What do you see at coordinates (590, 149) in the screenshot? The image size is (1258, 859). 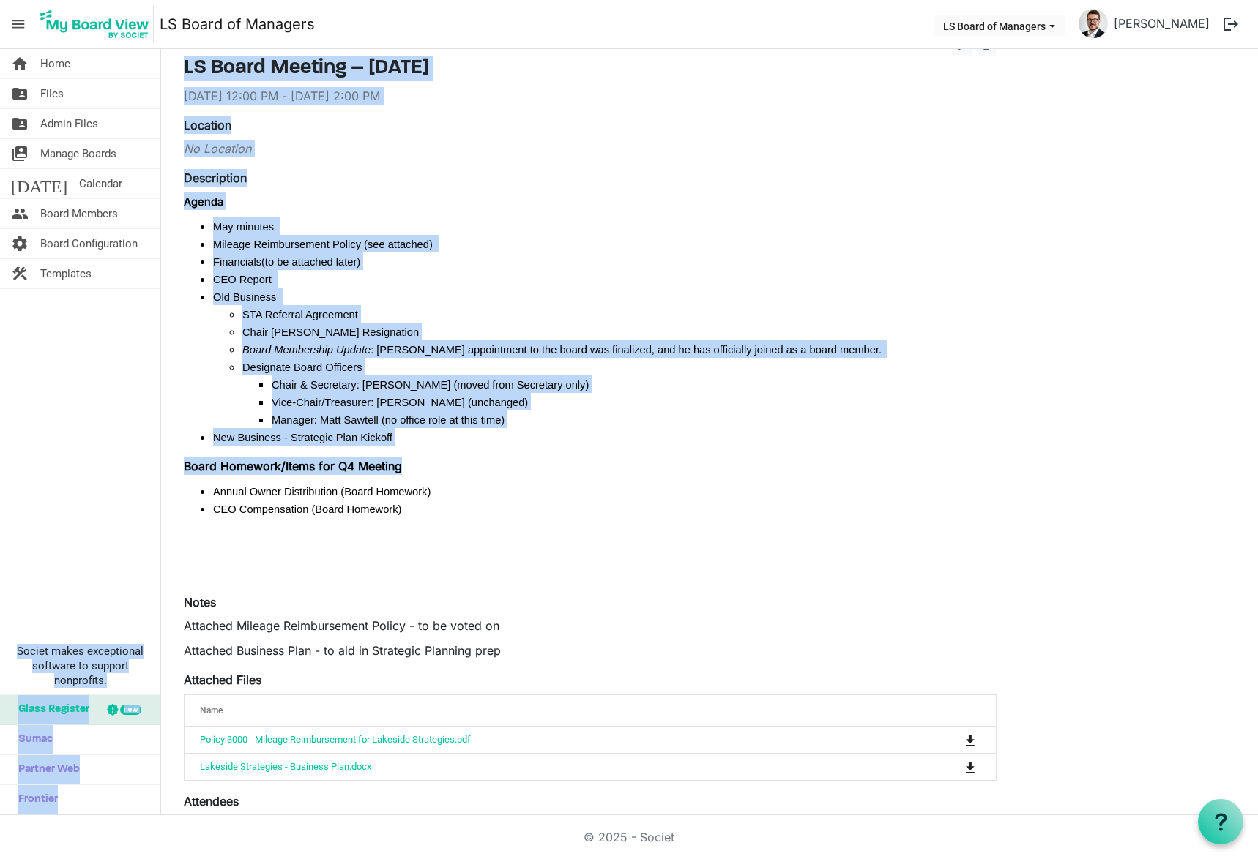 I see `div: No Location` at bounding box center [590, 149].